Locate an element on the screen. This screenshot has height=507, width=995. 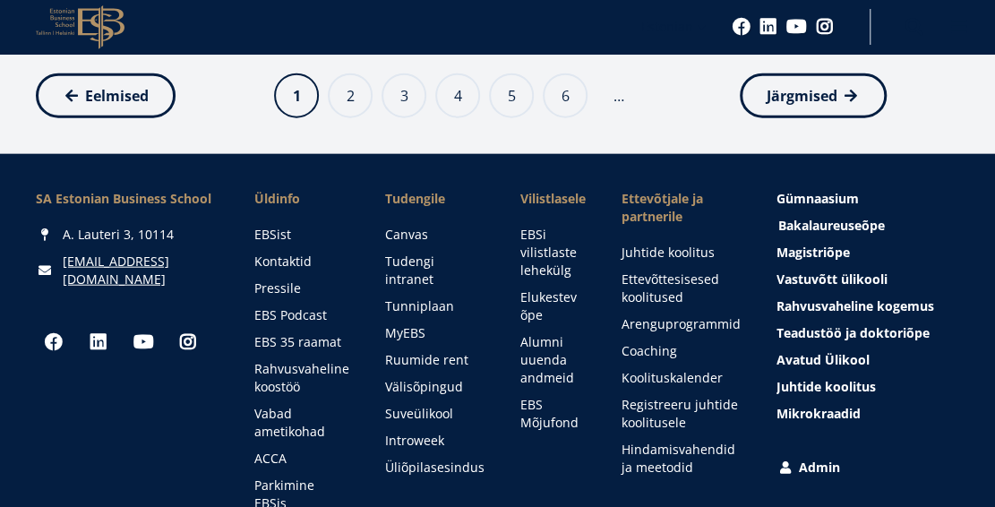
div: A. Lauteri 3, 10114 is located at coordinates (127, 235).